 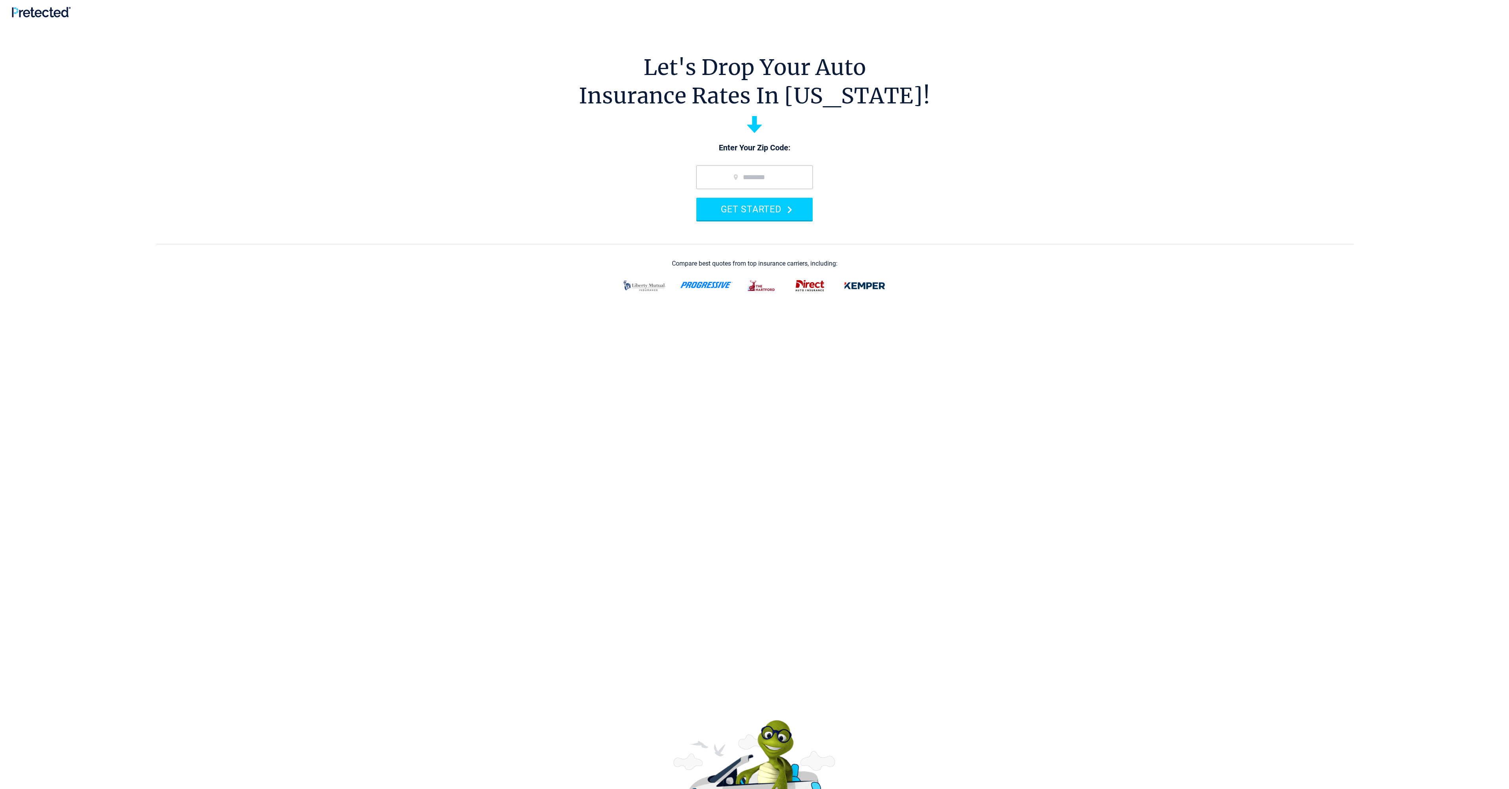 What do you see at coordinates (754, 177) in the screenshot?
I see `input: zip code` at bounding box center [754, 177].